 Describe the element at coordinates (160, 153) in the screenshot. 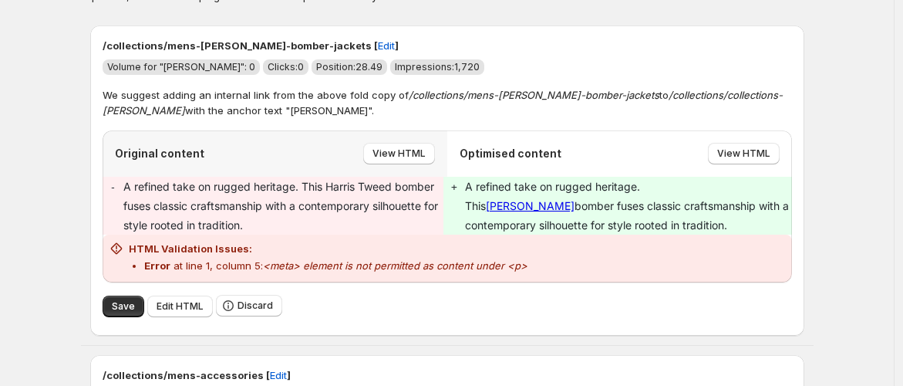

I see `p: Original content` at that location.